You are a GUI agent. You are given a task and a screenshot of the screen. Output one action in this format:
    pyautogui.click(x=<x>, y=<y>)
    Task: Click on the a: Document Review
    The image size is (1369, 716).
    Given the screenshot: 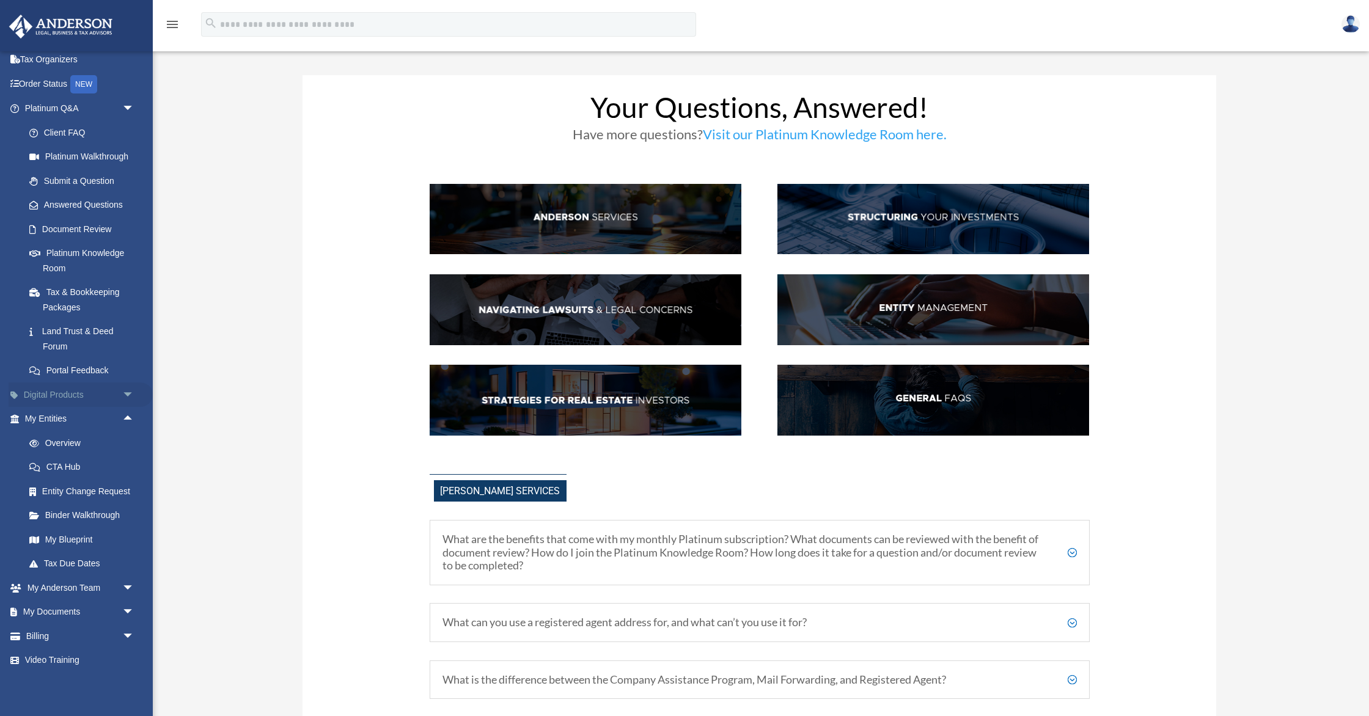 What is the action you would take?
    pyautogui.click(x=85, y=229)
    